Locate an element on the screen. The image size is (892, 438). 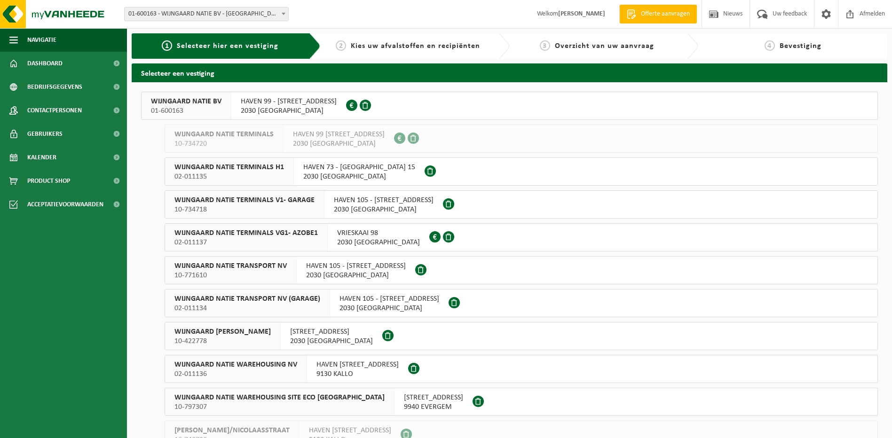
span: 01-600163 is located at coordinates (186, 111).